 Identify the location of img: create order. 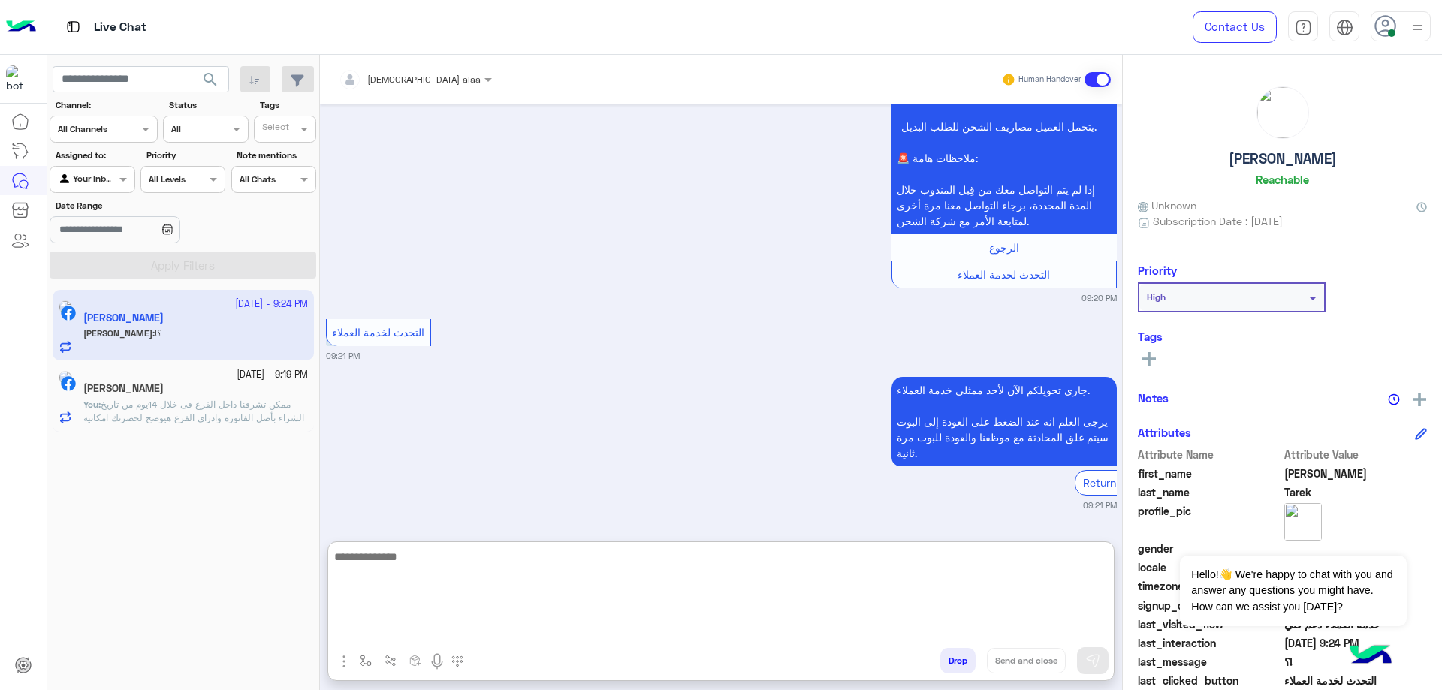
(415, 661).